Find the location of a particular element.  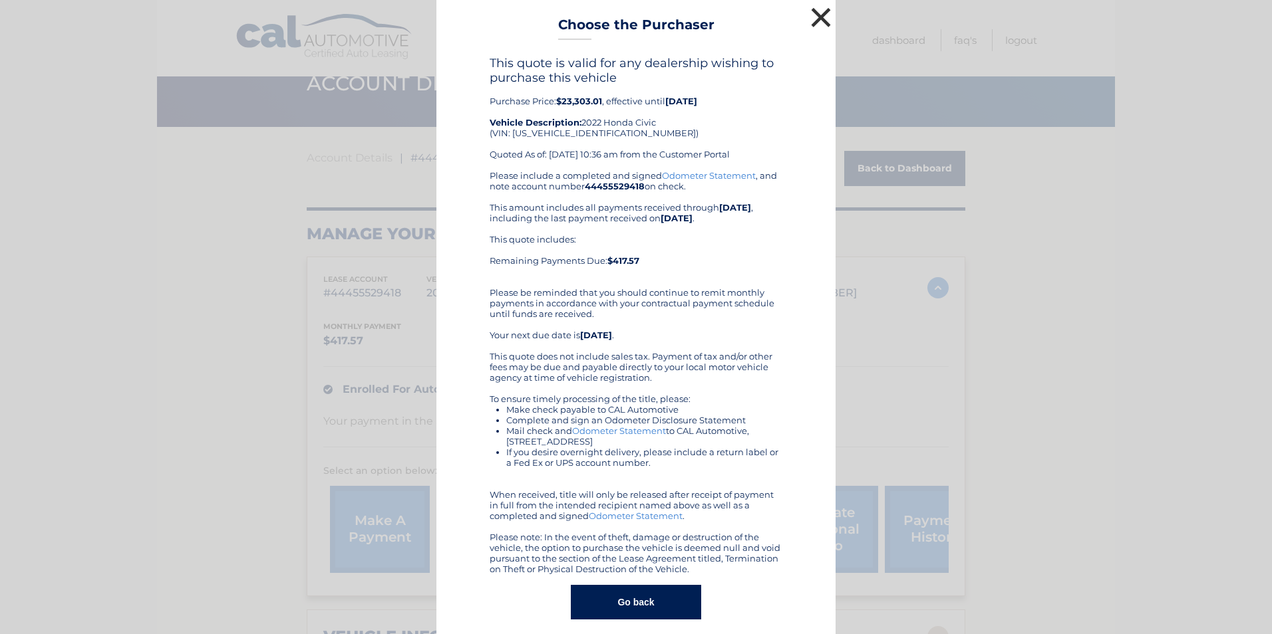

b: 44455529418 is located at coordinates (615, 186).